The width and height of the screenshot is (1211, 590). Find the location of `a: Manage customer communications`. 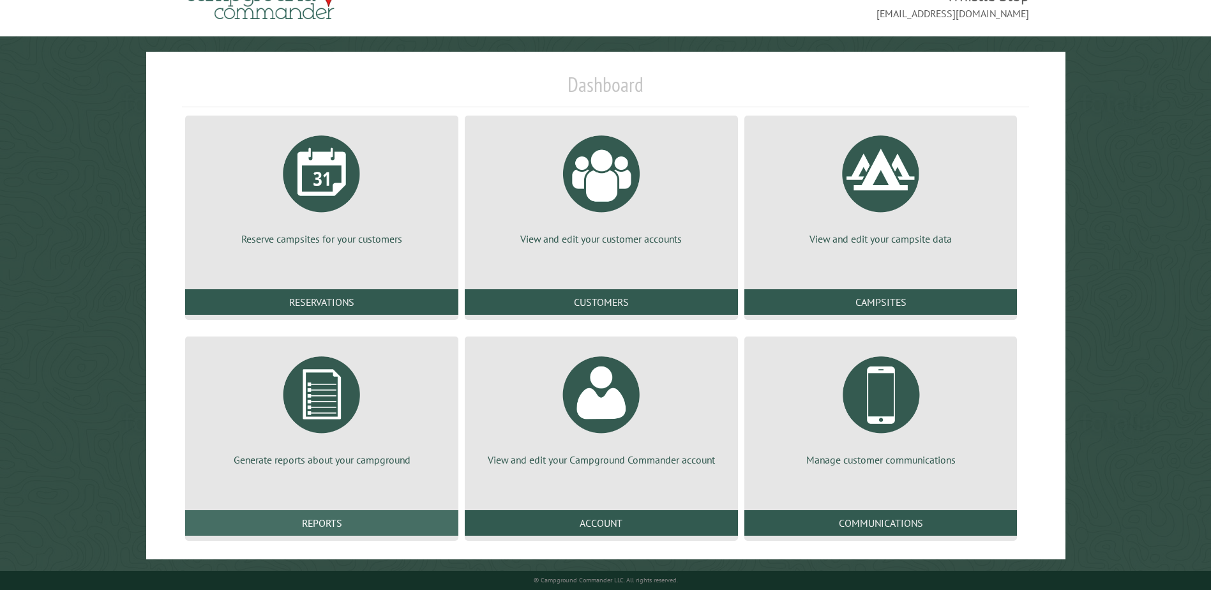

a: Manage customer communications is located at coordinates (881, 407).